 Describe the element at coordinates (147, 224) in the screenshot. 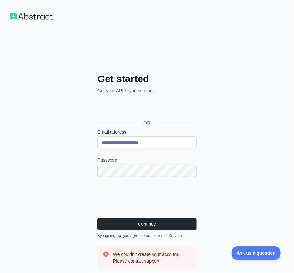

I see `button: Continue` at that location.